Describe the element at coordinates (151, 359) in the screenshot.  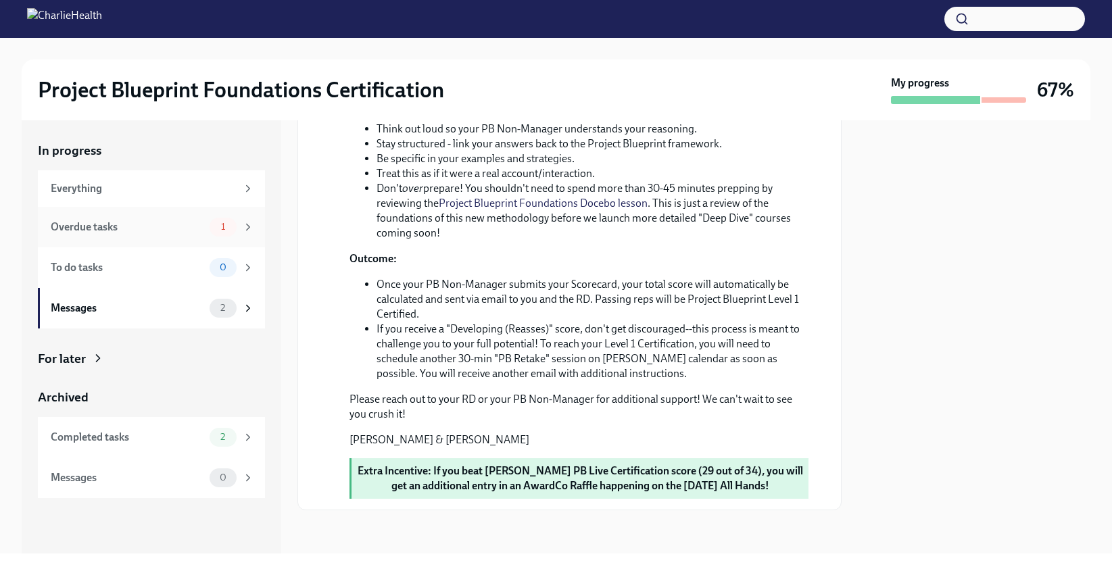
I see `a: For later` at that location.